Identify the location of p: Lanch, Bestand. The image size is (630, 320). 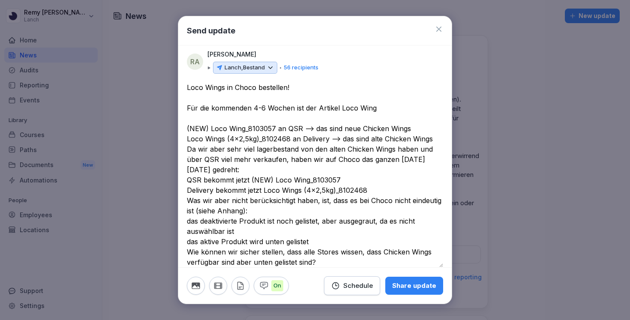
(245, 68).